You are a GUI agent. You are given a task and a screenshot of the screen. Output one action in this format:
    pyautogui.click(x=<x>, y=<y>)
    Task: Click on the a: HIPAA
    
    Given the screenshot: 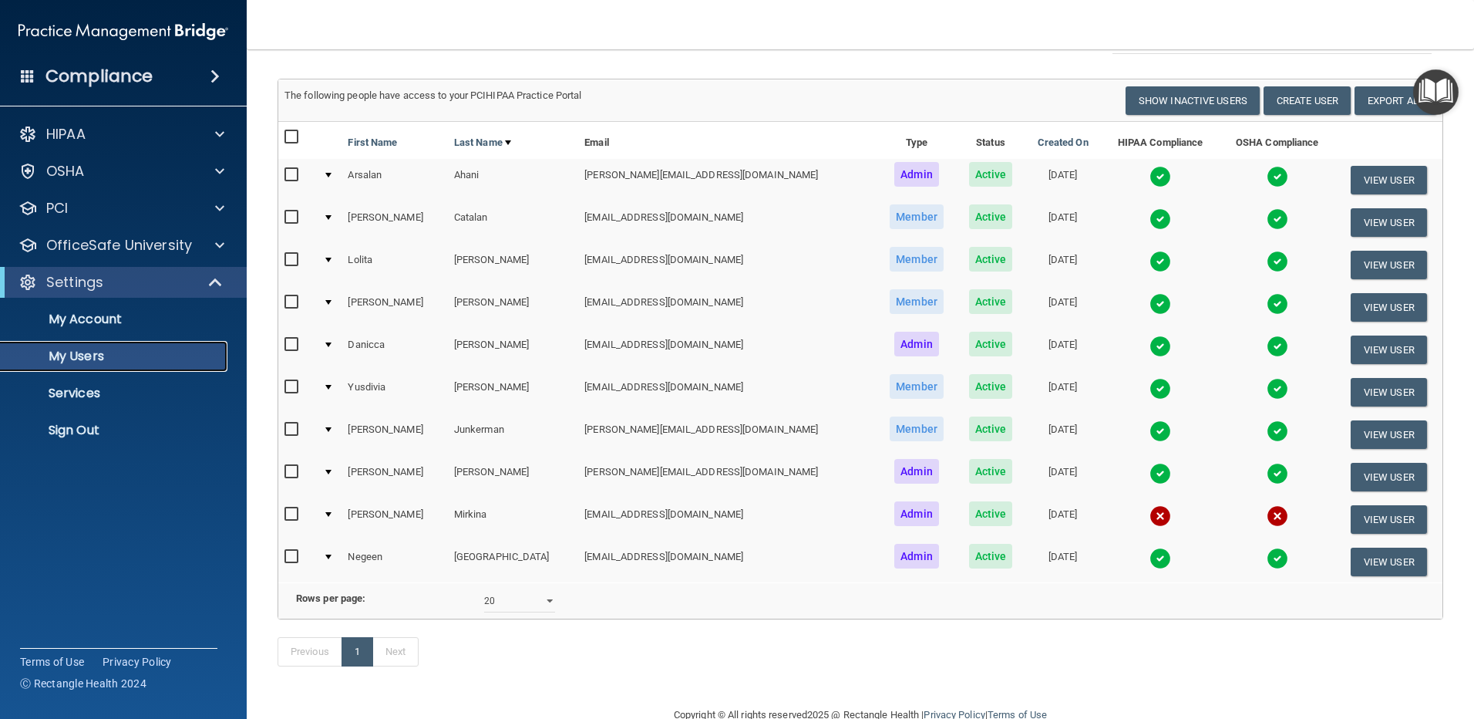 What is the action you would take?
    pyautogui.click(x=121, y=134)
    